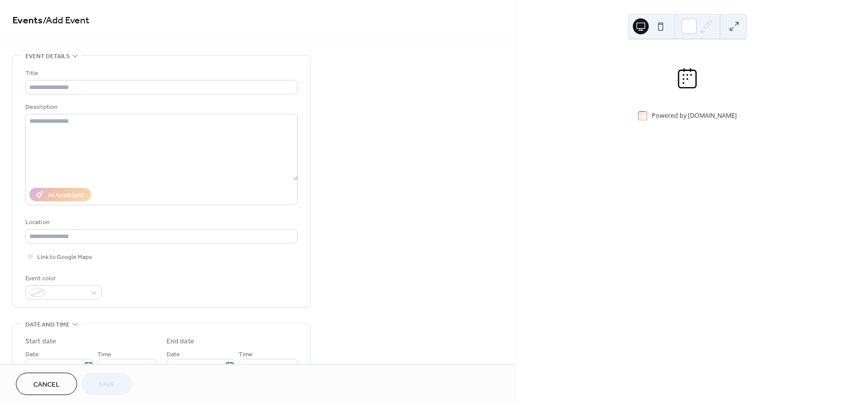 The width and height of the screenshot is (859, 403). Describe the element at coordinates (46, 385) in the screenshot. I see `span: Cancel` at that location.